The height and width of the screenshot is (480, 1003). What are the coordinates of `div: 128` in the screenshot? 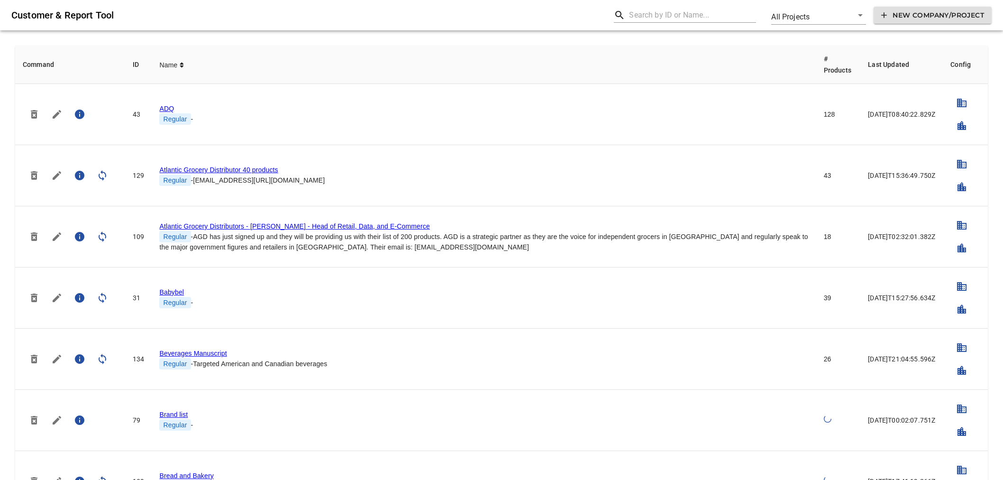 It's located at (839, 114).